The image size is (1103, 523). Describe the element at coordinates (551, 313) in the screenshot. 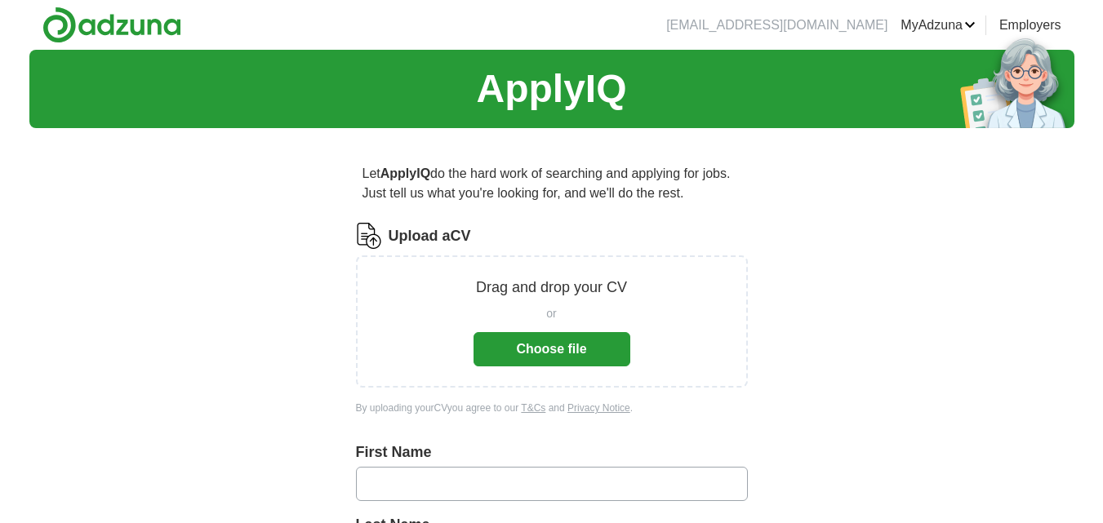

I see `span: or` at that location.